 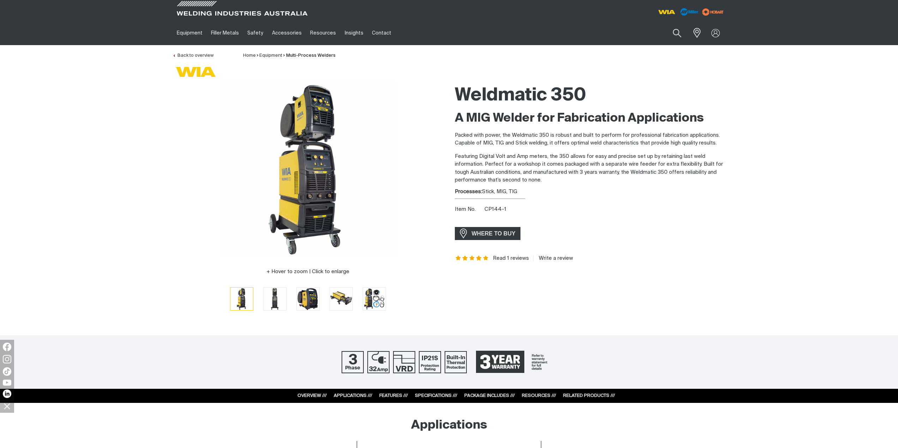 I want to click on a: Back to overview of Multi-Process Welders, so click(x=193, y=55).